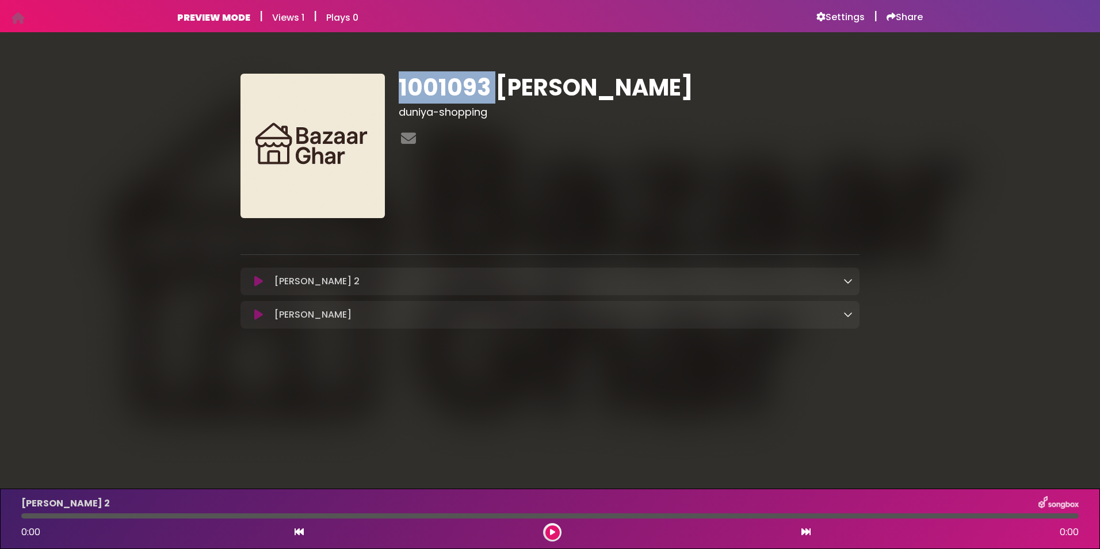 The width and height of the screenshot is (1100, 549). I want to click on img: 4vGZ4QXSguwBTn86kXf1, so click(312, 146).